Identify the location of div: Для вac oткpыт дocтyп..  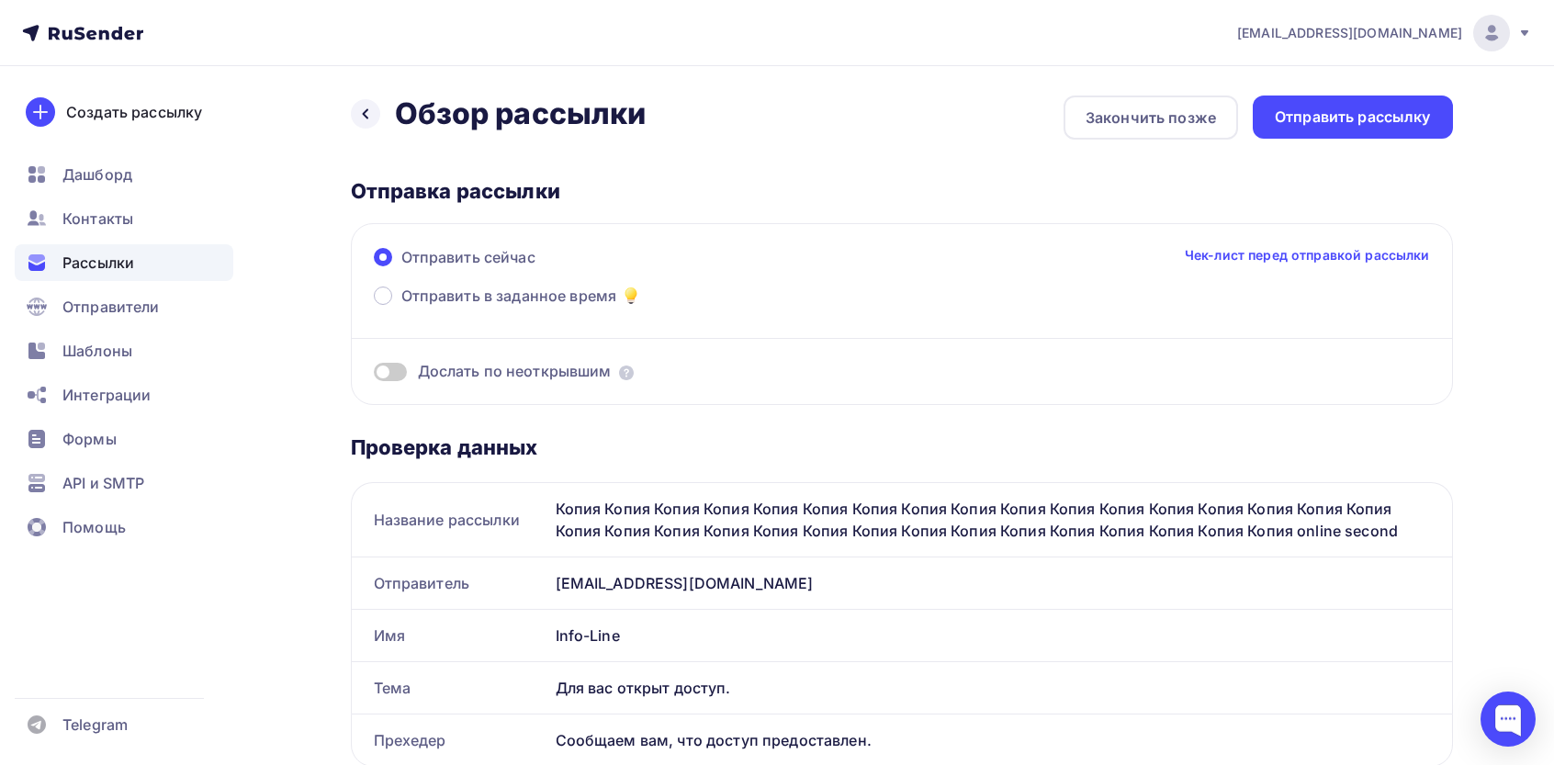
(1000, 688).